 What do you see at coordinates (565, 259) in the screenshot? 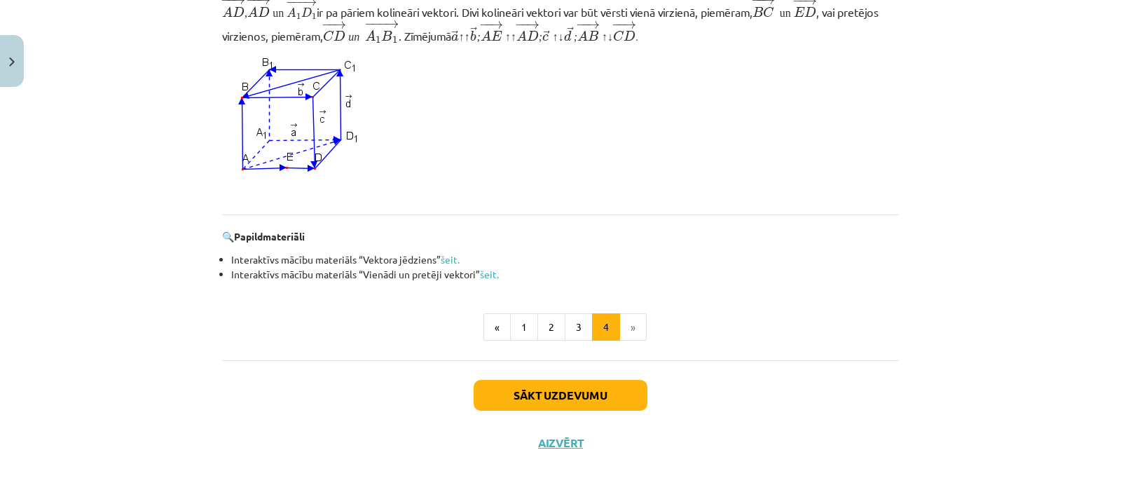
I see `li: Interaktīvs mācību materiāls “Vektora jēdziens”` at bounding box center [565, 259].